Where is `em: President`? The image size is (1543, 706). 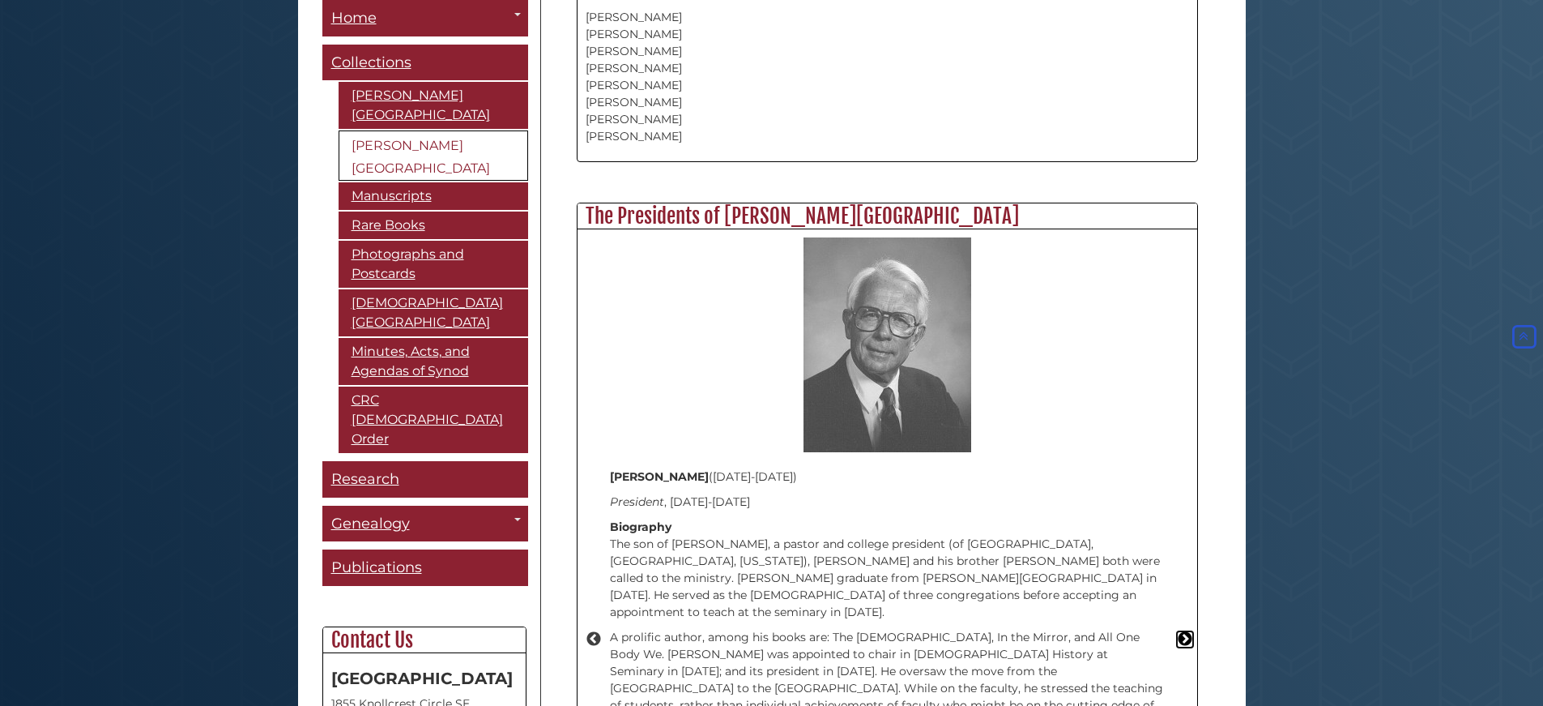
em: President is located at coordinates (637, 501).